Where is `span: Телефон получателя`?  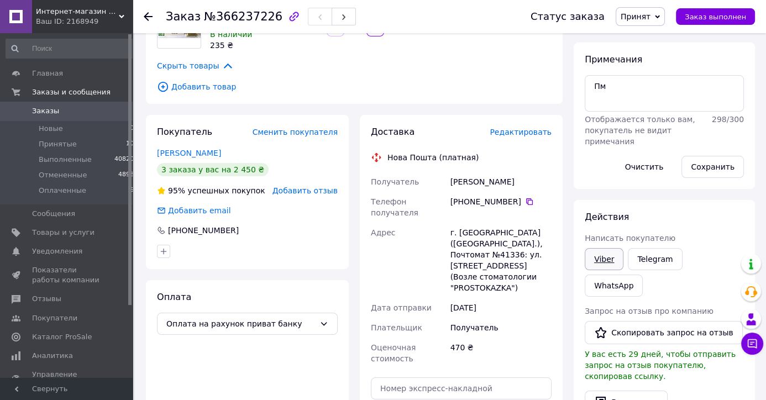
span: Телефон получателя is located at coordinates (395, 207).